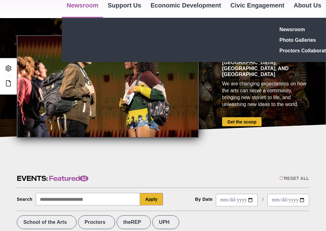 Image resolution: width=326 pixels, height=231 pixels. I want to click on label: Proctors, so click(97, 222).